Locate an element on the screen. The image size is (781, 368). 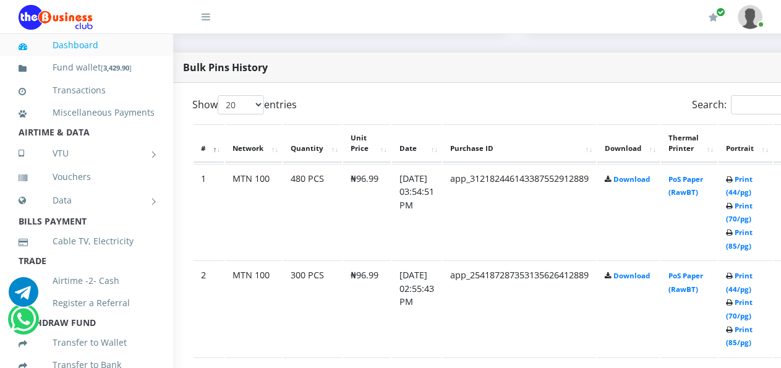
a: Airtime -2- Cash is located at coordinates (87, 281).